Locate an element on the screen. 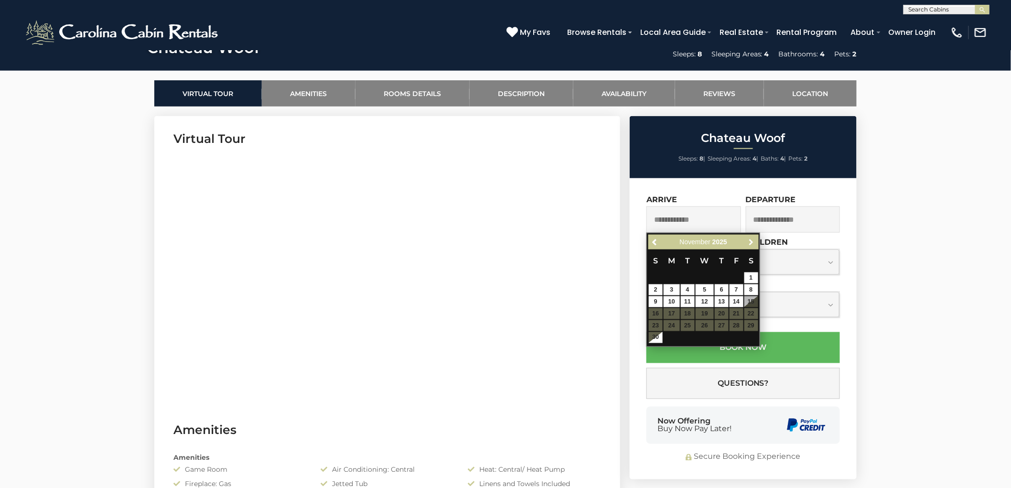 This screenshot has width=1011, height=488. a: Description is located at coordinates (521, 93).